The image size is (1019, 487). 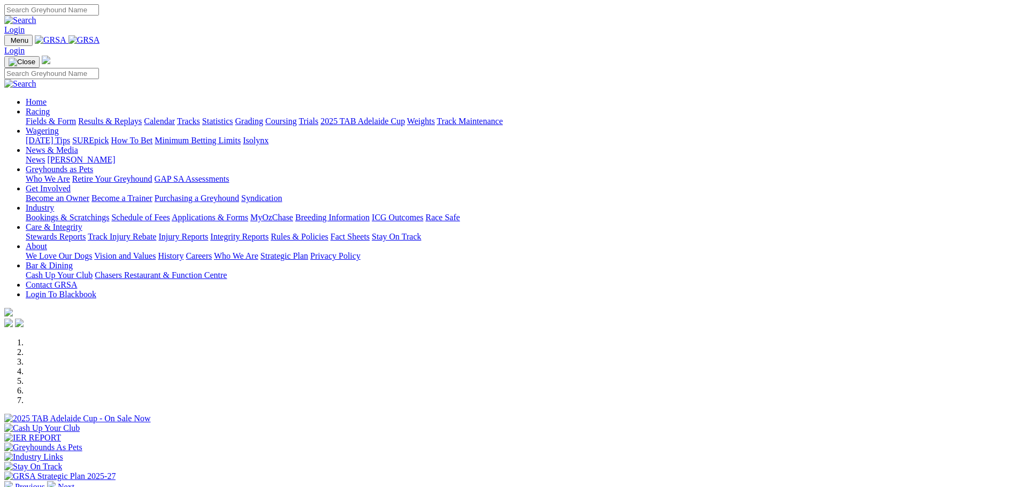 What do you see at coordinates (520, 275) in the screenshot?
I see `div: Bar & Dining` at bounding box center [520, 275].